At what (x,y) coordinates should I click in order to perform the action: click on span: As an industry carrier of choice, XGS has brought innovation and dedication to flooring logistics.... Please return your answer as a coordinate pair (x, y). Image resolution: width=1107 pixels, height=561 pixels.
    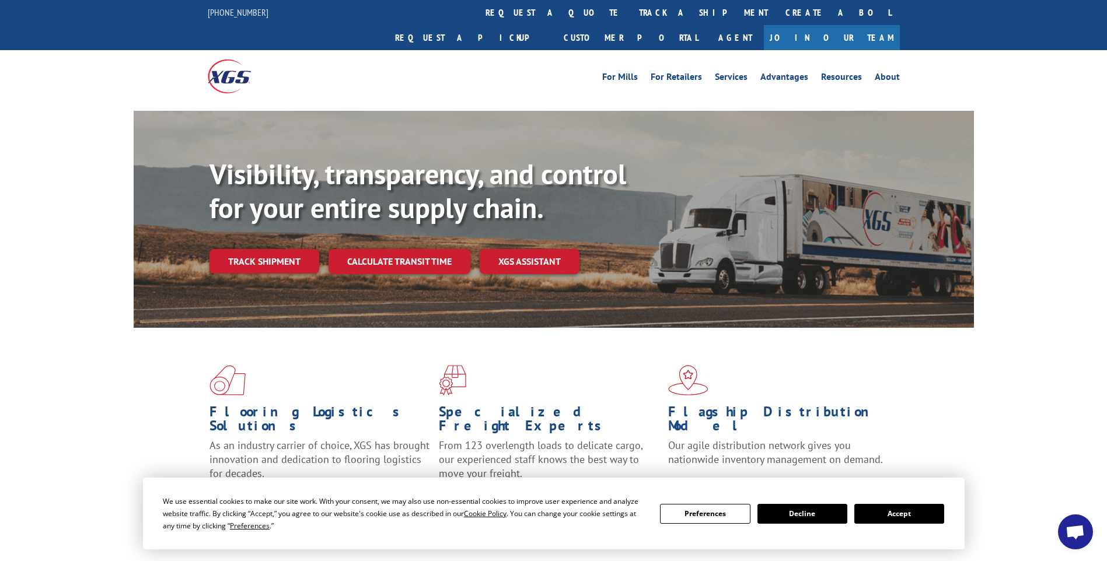
    Looking at the image, I should click on (319, 459).